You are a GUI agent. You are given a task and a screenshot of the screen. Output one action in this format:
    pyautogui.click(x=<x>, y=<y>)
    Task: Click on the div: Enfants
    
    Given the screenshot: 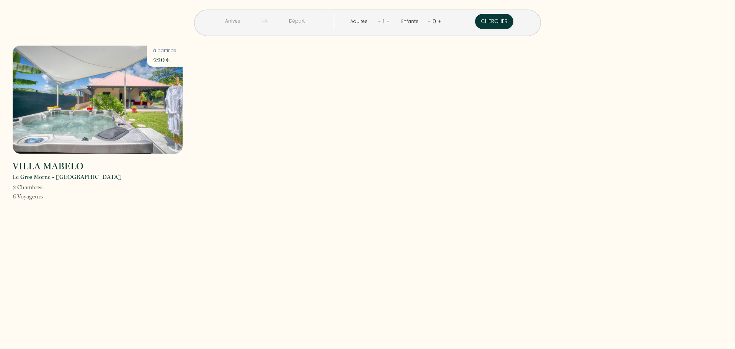 What is the action you would take?
    pyautogui.click(x=411, y=21)
    